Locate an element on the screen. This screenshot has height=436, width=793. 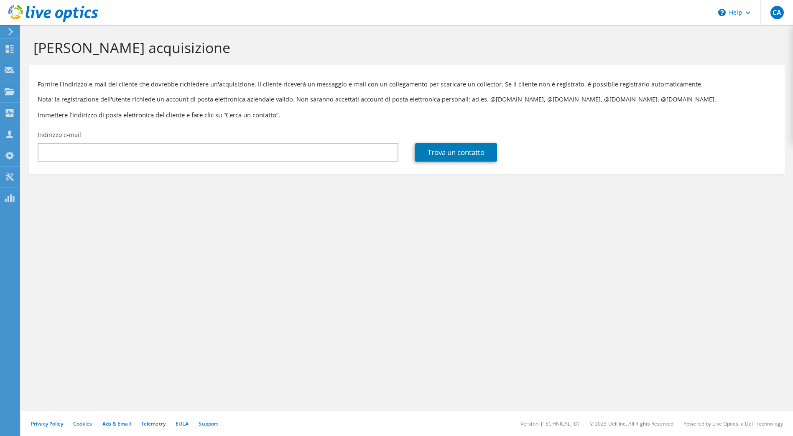
h3: Immettere l'indirizzo di posta elettronica del cliente e fare clic su “Cerca un contatto”. is located at coordinates (407, 115).